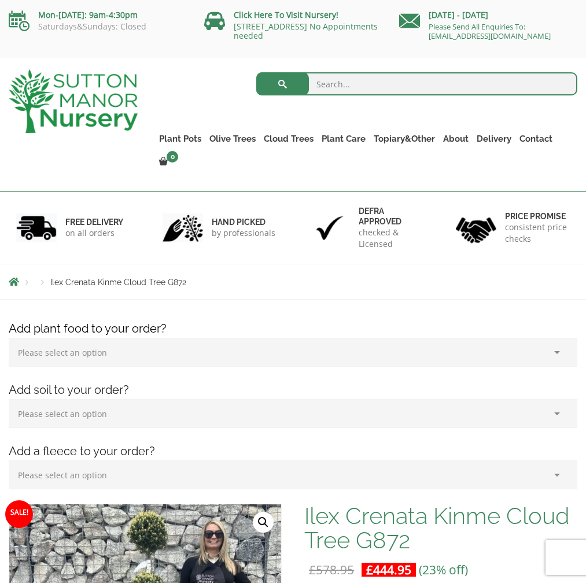  I want to click on a: 0, so click(168, 162).